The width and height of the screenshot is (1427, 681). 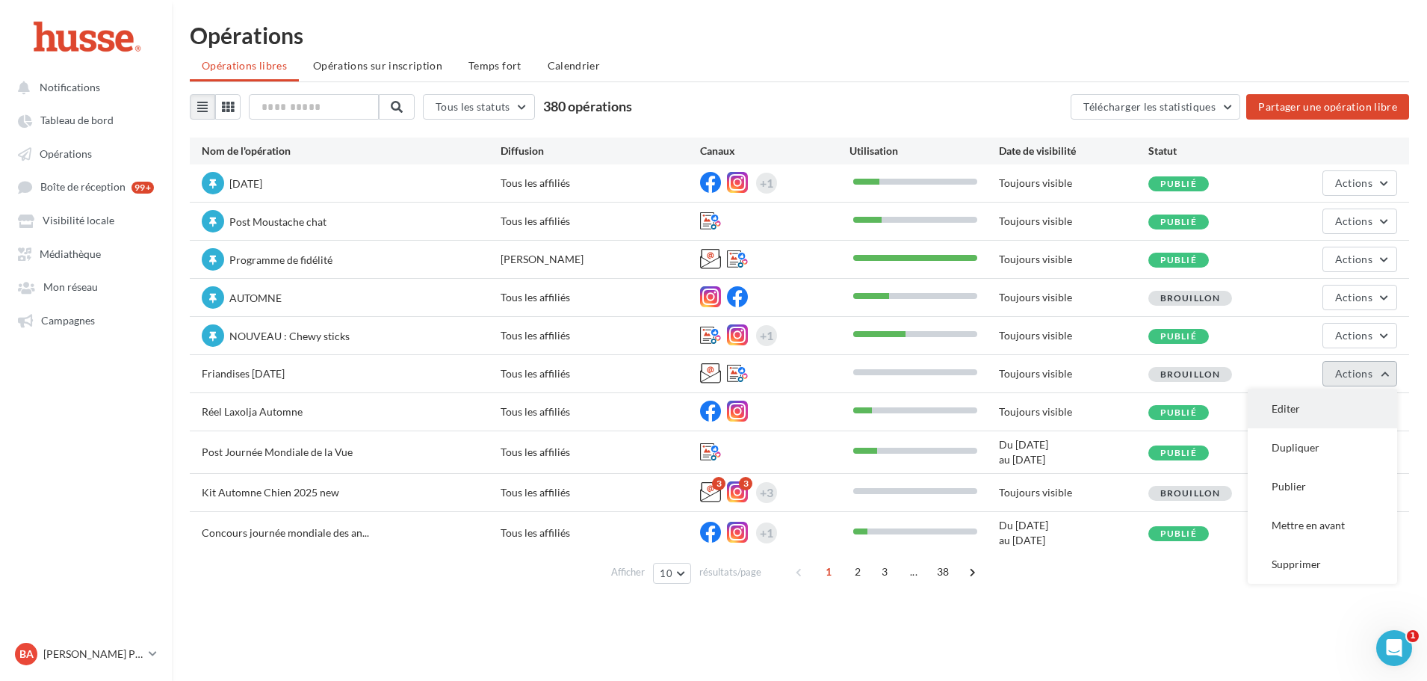 I want to click on span: Boîte de réception, so click(x=83, y=187).